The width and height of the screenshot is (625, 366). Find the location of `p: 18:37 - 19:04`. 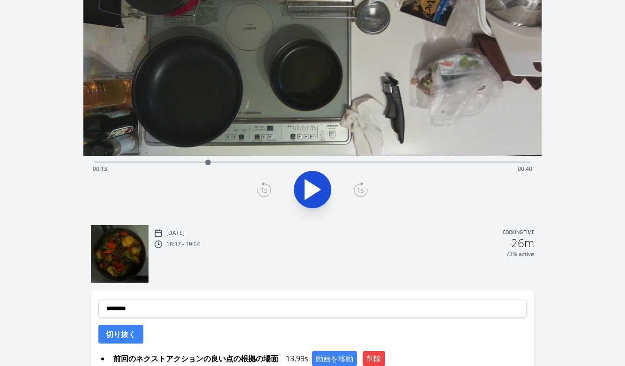

p: 18:37 - 19:04 is located at coordinates (183, 245).